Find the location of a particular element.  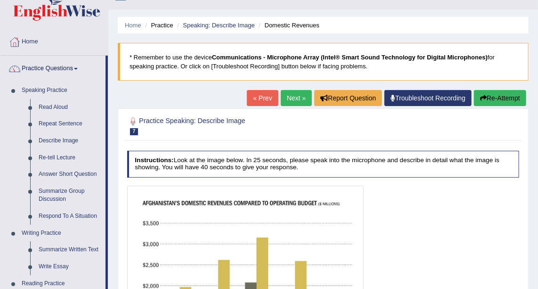

a: Read Aloud is located at coordinates (70, 107).